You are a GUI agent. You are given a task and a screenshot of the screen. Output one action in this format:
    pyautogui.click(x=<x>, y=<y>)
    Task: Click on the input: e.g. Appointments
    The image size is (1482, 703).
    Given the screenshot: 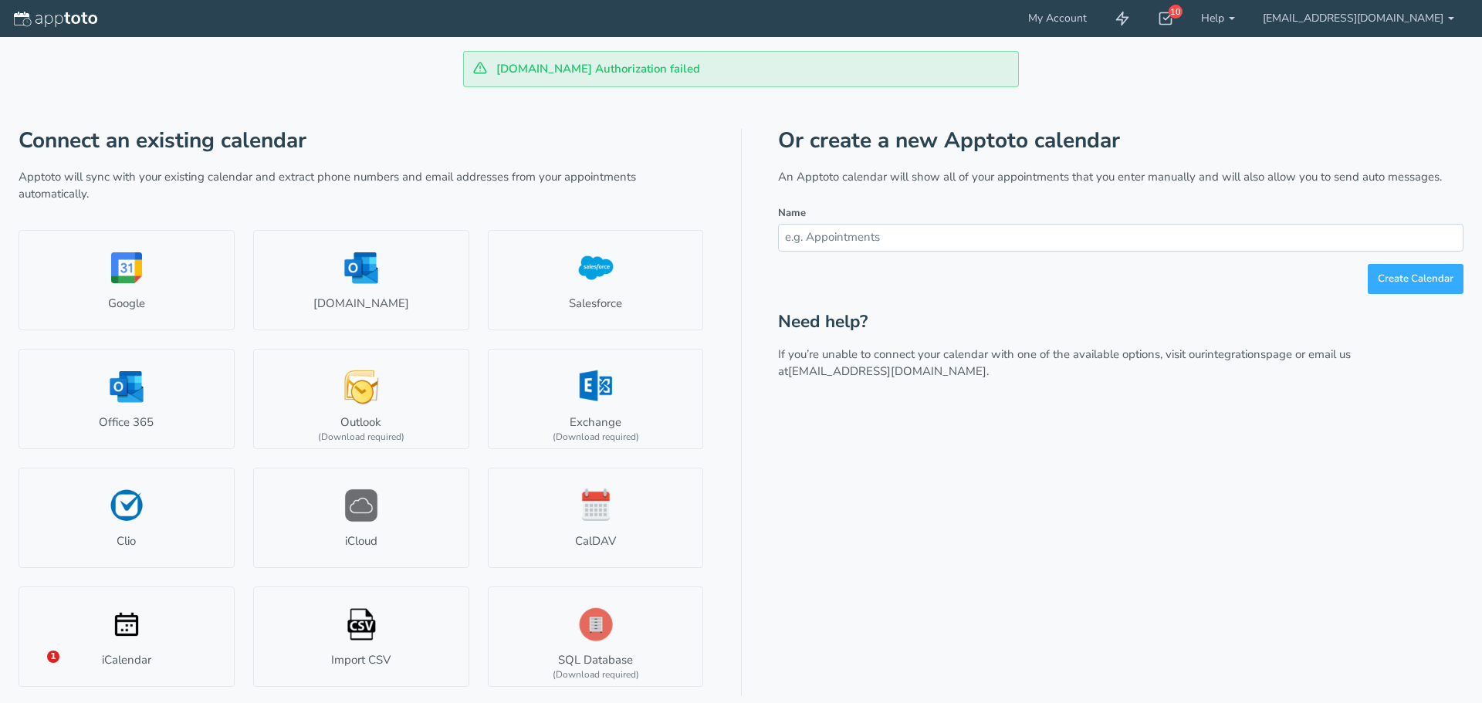 What is the action you would take?
    pyautogui.click(x=1121, y=237)
    